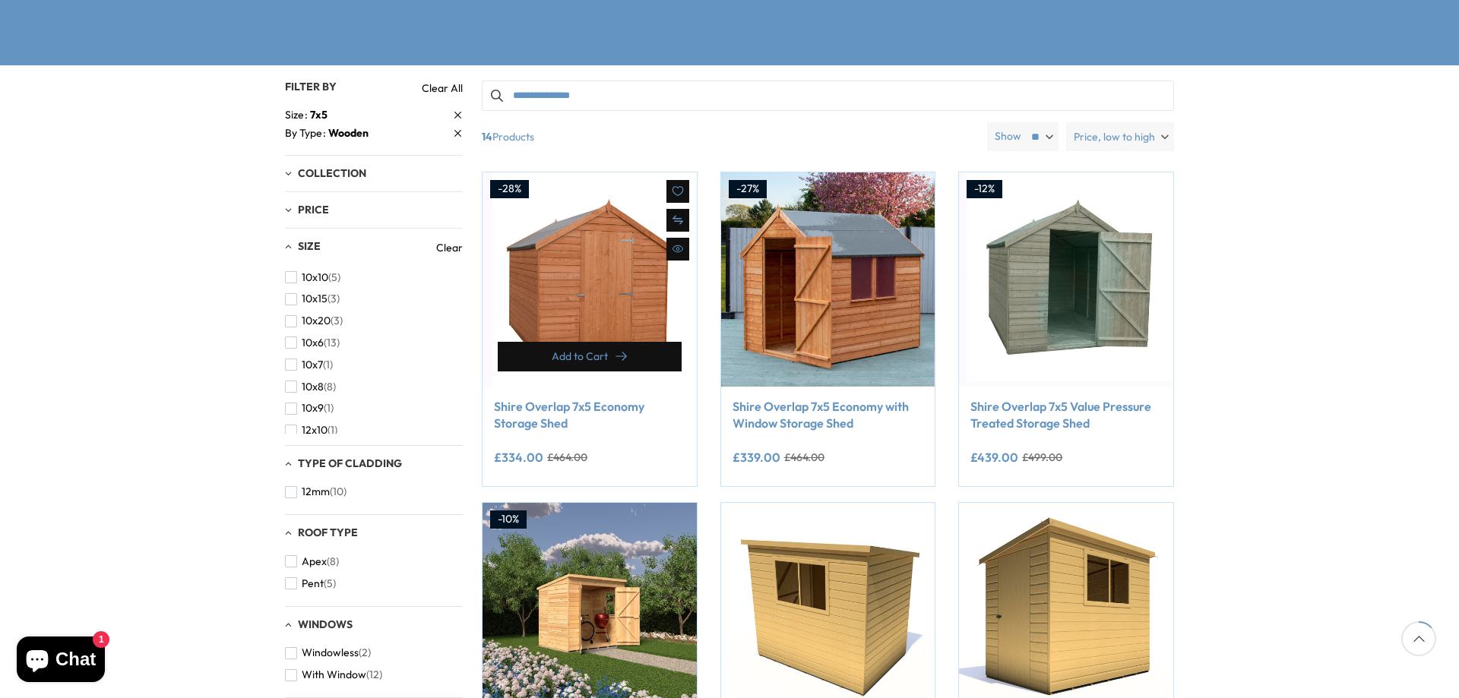  What do you see at coordinates (984, 189) in the screenshot?
I see `div: -12%` at bounding box center [984, 189].